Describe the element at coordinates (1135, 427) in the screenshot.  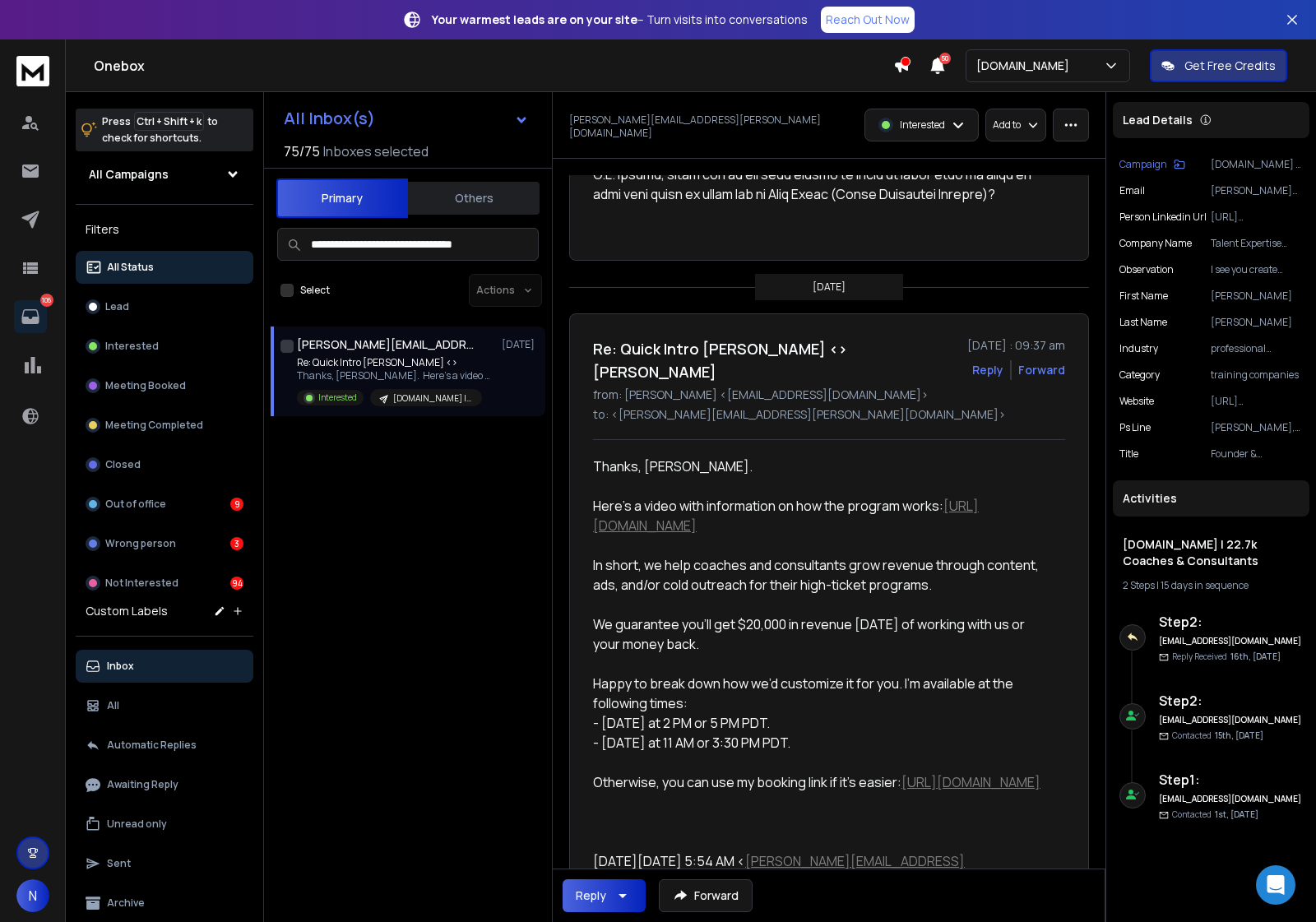
I see `p: Ps Line` at that location.